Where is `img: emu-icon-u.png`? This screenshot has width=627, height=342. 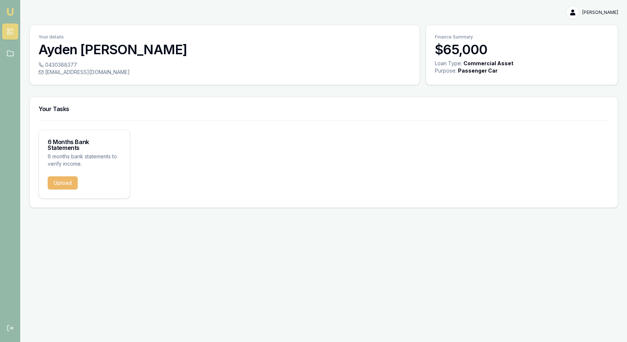 img: emu-icon-u.png is located at coordinates (10, 12).